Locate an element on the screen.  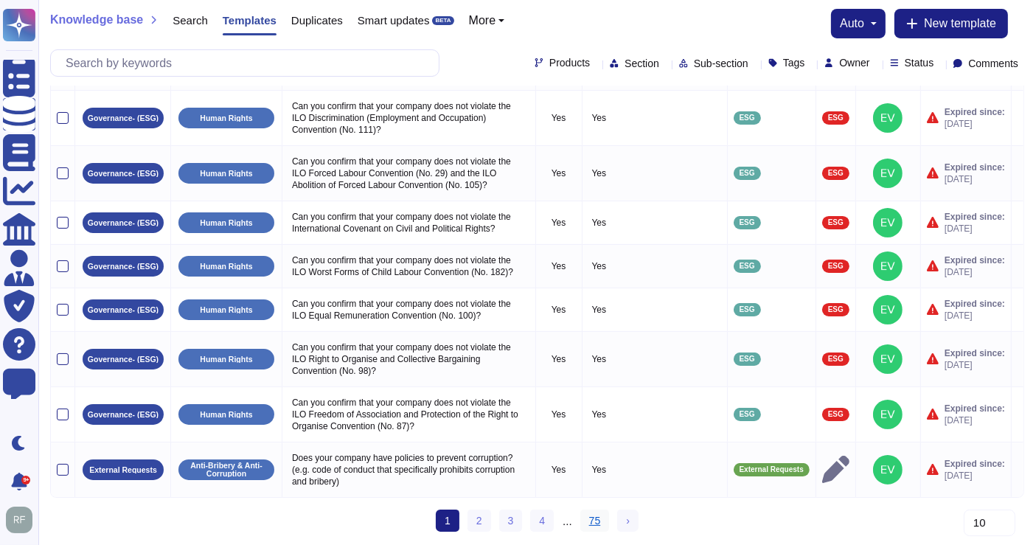
span: Knowledge base is located at coordinates (97, 20).